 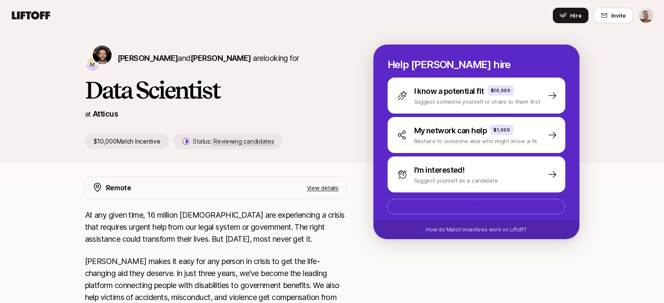 I want to click on span: Reviewing candidates, so click(x=243, y=142).